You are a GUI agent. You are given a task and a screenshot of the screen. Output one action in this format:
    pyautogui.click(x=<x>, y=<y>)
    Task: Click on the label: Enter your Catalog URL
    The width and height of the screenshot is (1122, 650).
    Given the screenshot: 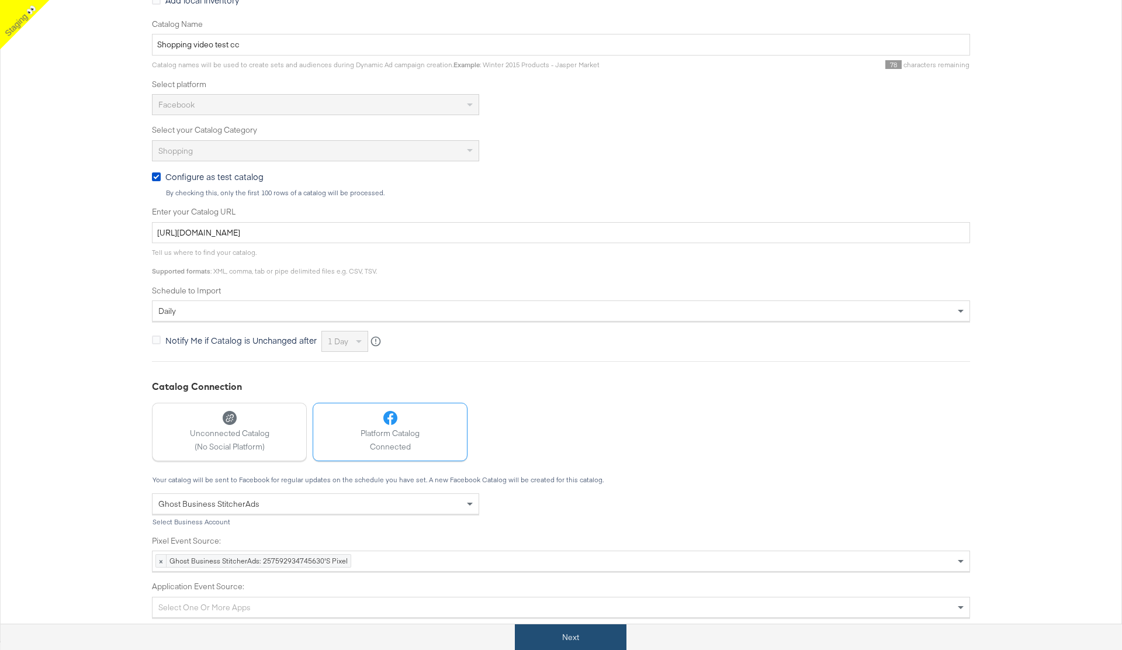 What is the action you would take?
    pyautogui.click(x=561, y=211)
    